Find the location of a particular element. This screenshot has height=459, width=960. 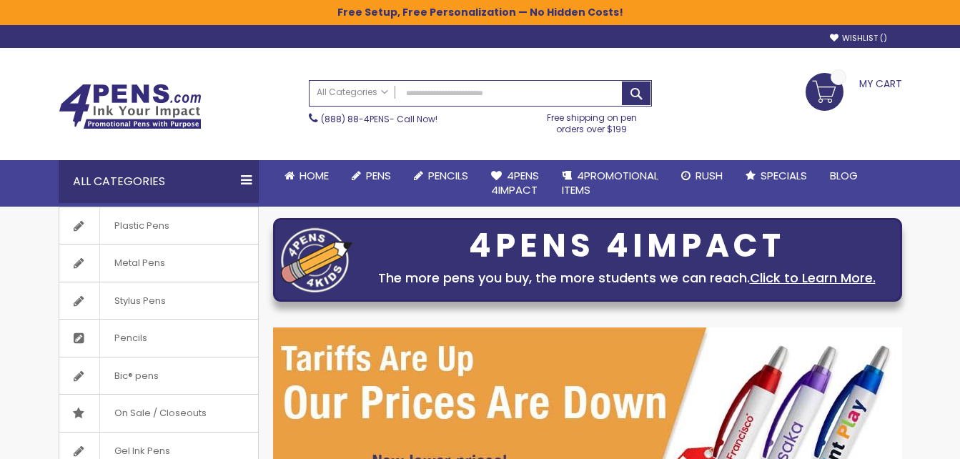

a: Bic® pens is located at coordinates (159, 376).